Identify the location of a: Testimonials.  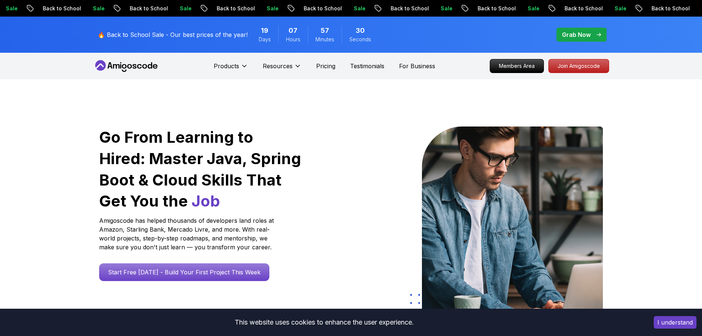
(367, 66).